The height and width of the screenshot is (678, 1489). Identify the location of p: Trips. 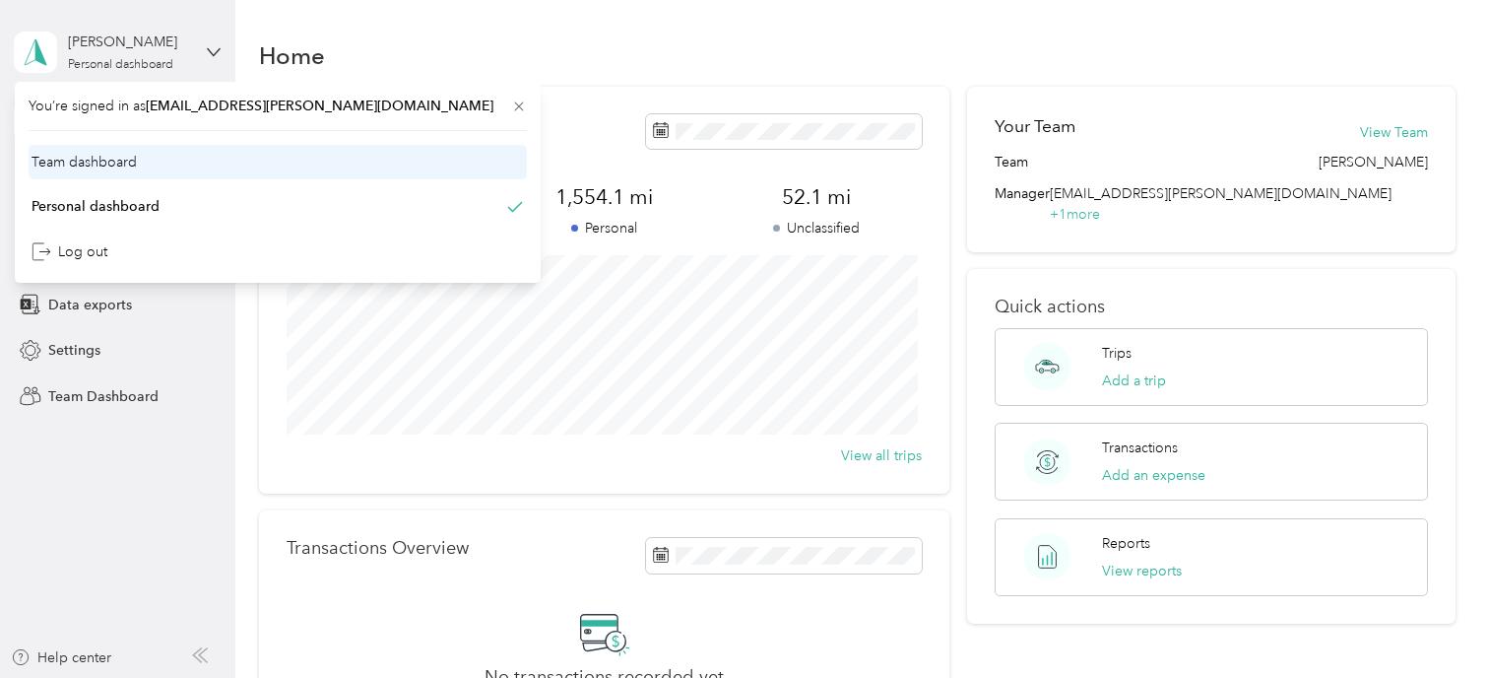
(1117, 353).